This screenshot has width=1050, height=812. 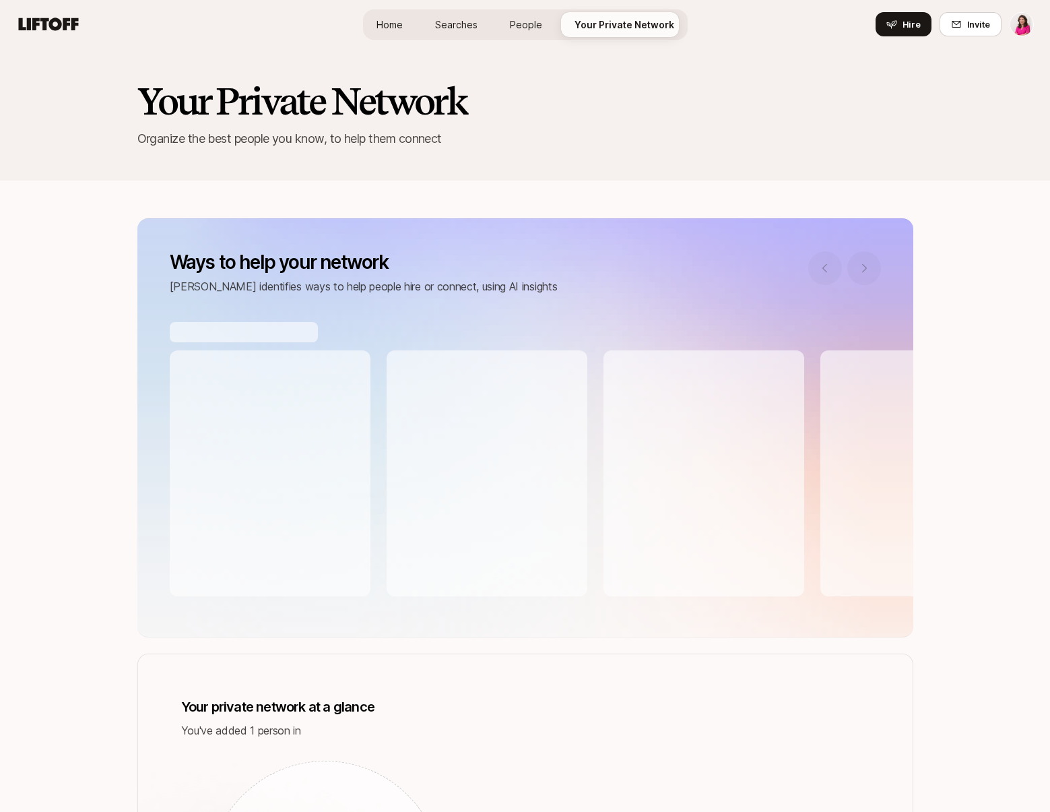 What do you see at coordinates (356, 707) in the screenshot?
I see `p: Your private network at a glance` at bounding box center [356, 707].